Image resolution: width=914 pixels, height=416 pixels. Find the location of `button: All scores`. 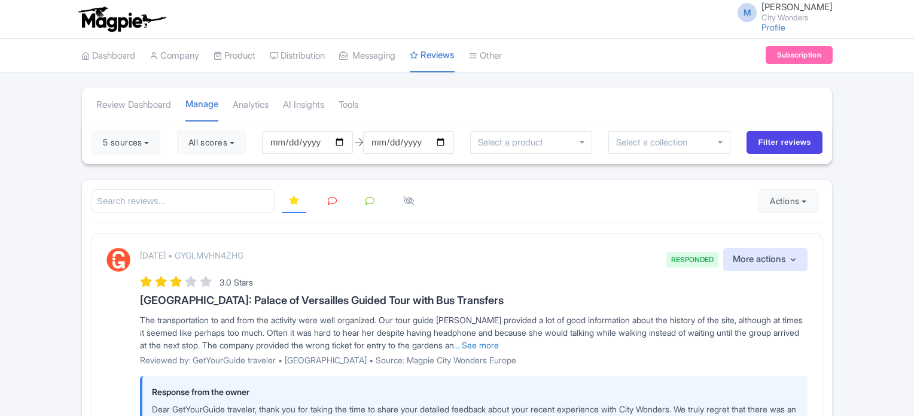

button: All scores is located at coordinates (211, 142).